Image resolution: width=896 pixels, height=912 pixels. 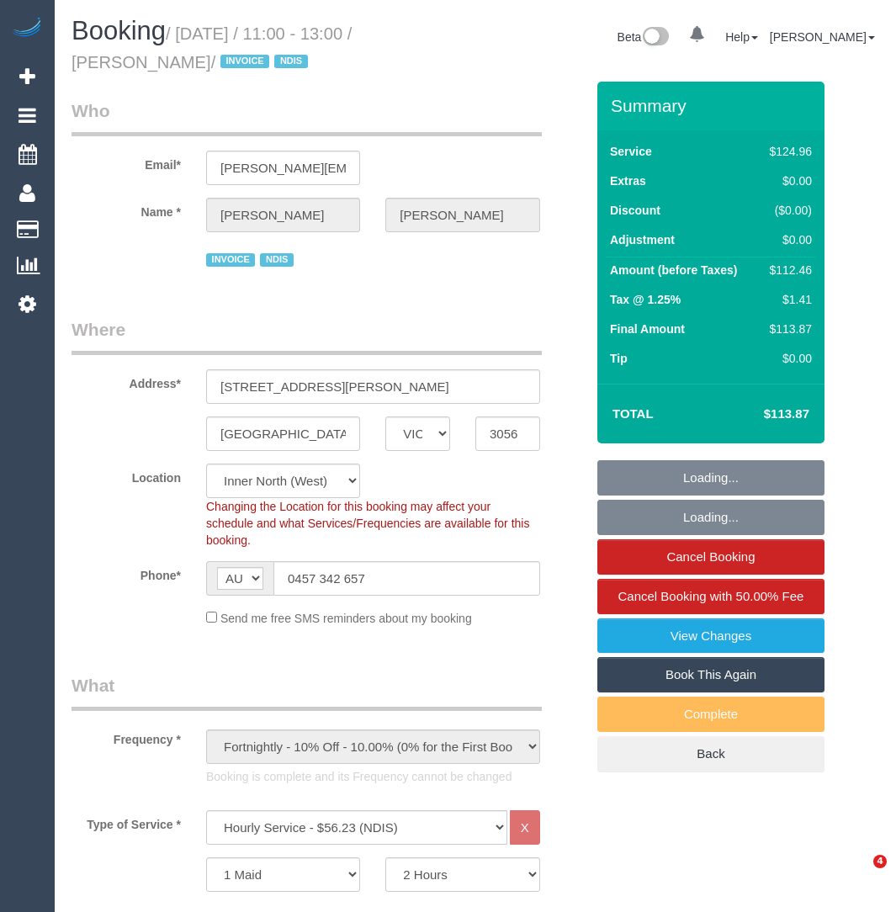 I want to click on a: Help, so click(x=741, y=37).